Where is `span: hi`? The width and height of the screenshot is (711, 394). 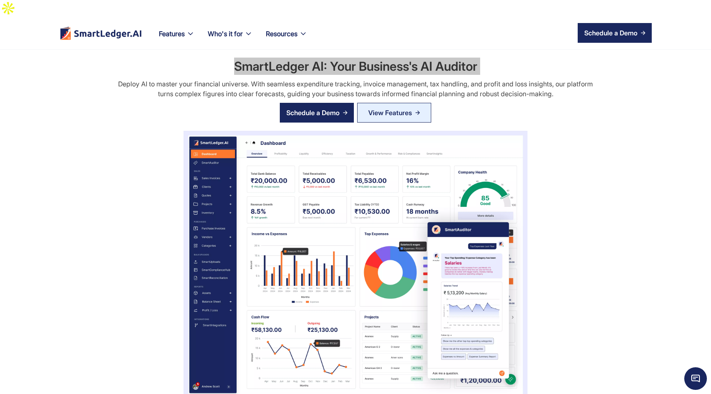 span: hi is located at coordinates (123, 160).